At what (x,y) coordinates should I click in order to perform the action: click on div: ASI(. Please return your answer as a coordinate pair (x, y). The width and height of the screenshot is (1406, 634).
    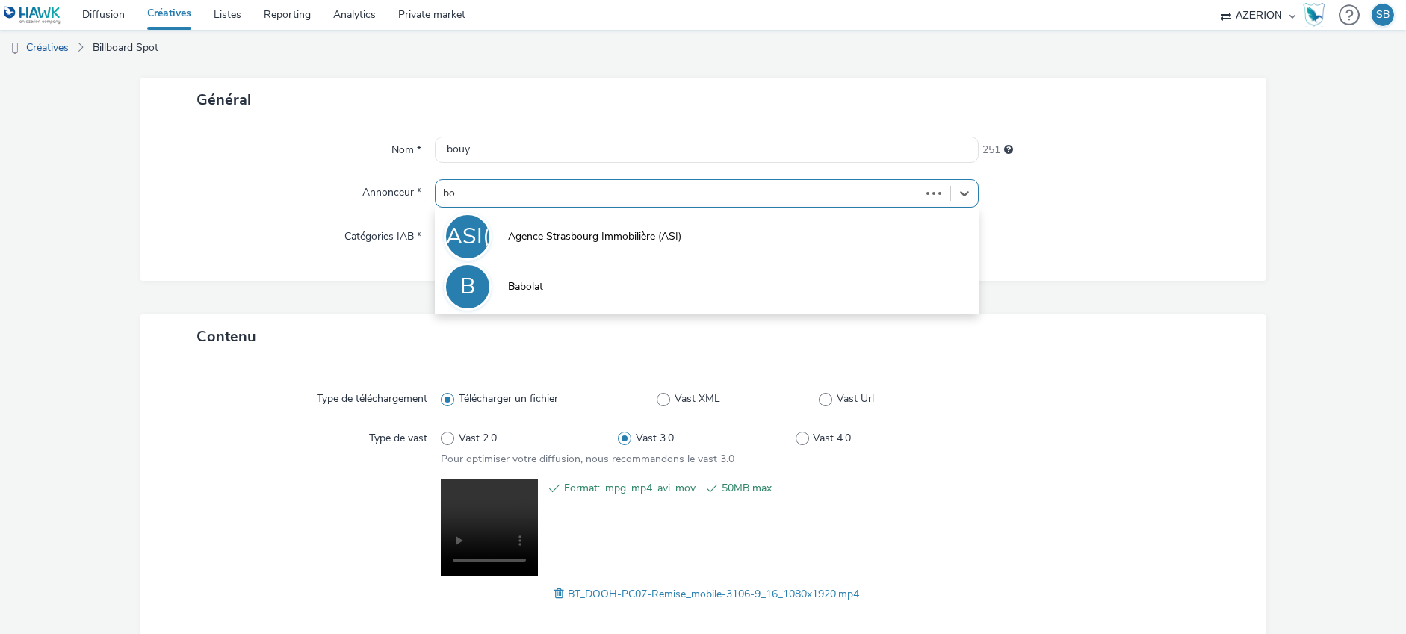
    Looking at the image, I should click on (468, 237).